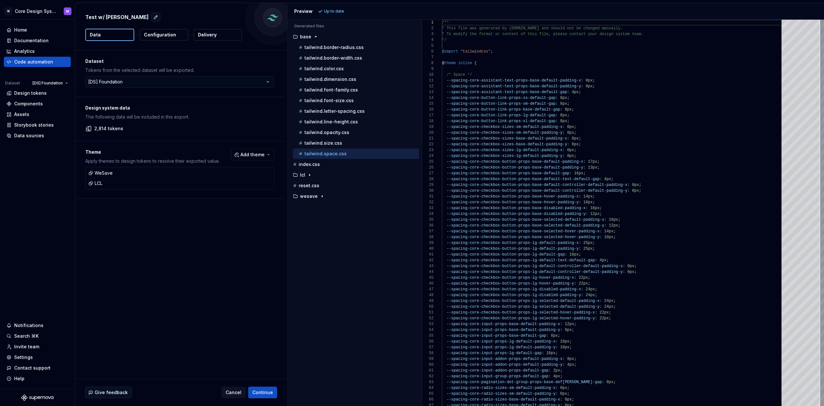 The height and width of the screenshot is (406, 824). I want to click on div: 22, so click(428, 144).